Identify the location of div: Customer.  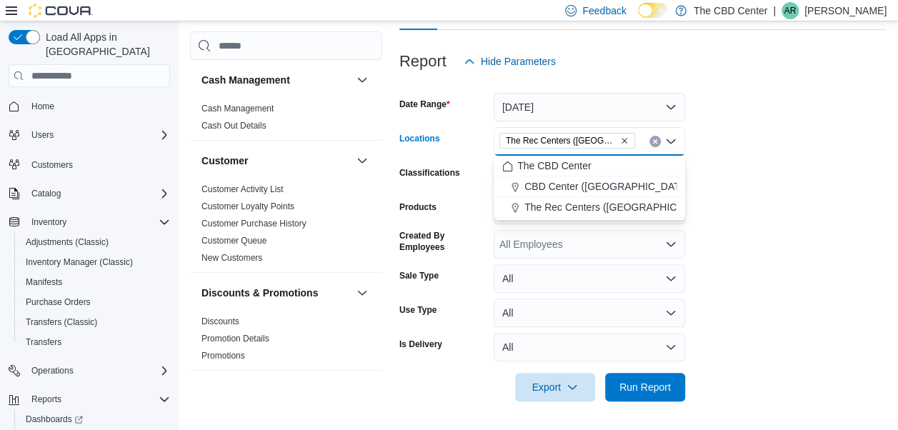
(286, 226).